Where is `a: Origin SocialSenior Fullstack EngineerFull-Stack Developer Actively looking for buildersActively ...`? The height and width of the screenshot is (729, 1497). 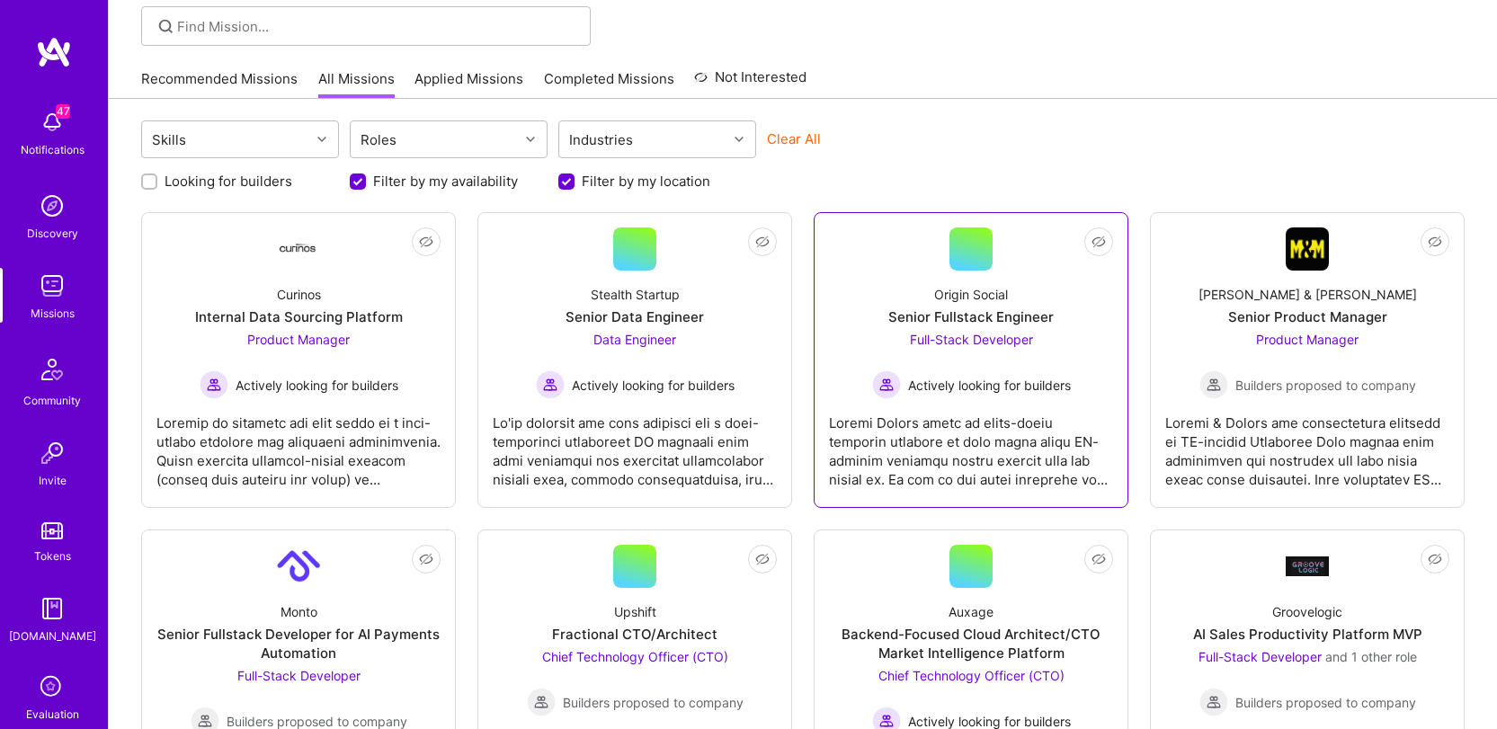
a: Origin SocialSenior Fullstack EngineerFull-Stack Developer Actively looking for buildersActively ... is located at coordinates (971, 360).